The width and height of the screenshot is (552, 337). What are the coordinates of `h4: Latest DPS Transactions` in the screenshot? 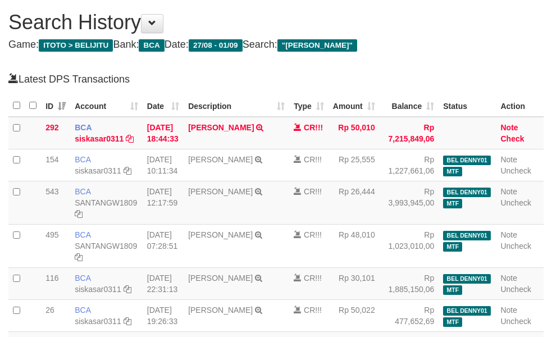 It's located at (276, 79).